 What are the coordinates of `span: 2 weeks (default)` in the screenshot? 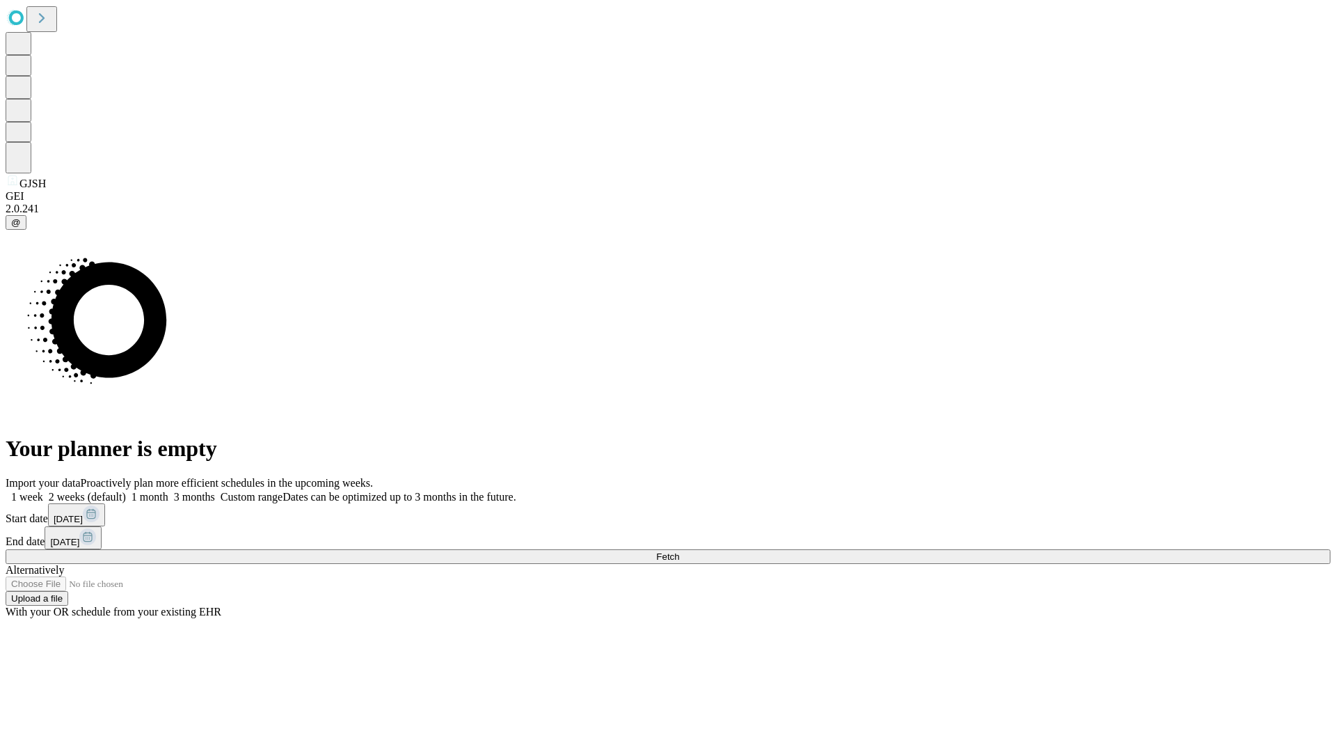 It's located at (87, 496).